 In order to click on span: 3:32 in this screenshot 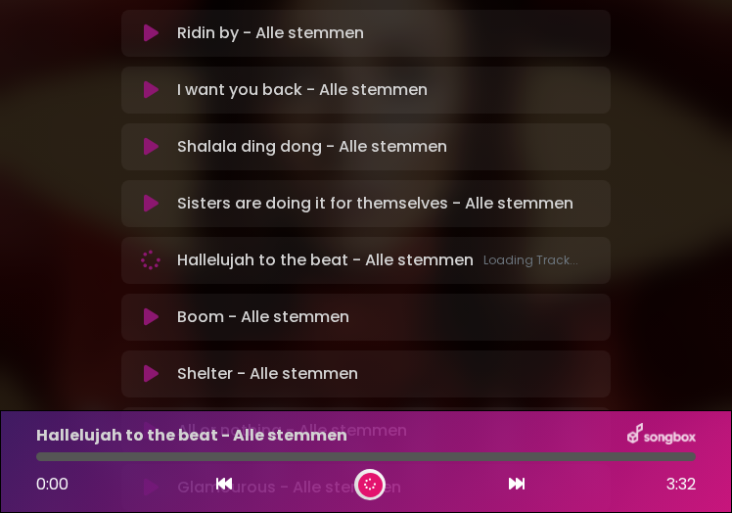, I will do `click(681, 485)`.